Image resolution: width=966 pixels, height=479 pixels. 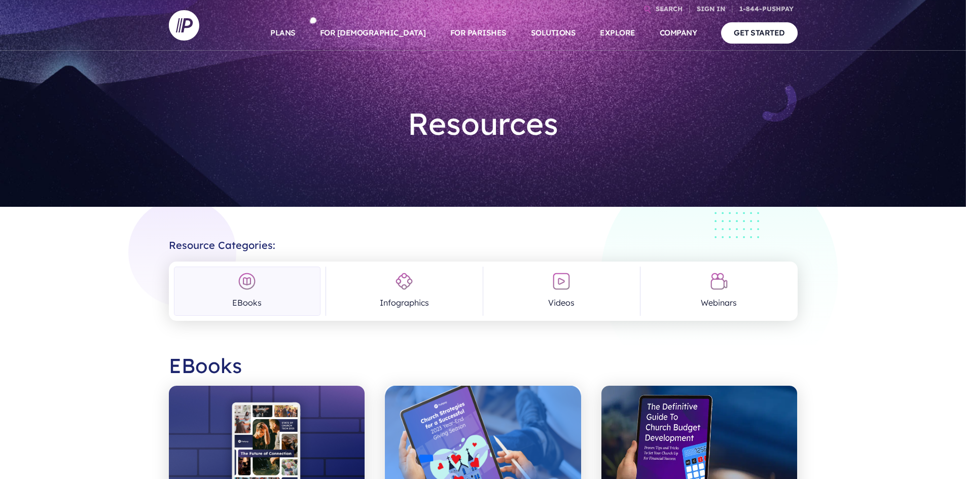 I want to click on a: Videos, so click(x=561, y=291).